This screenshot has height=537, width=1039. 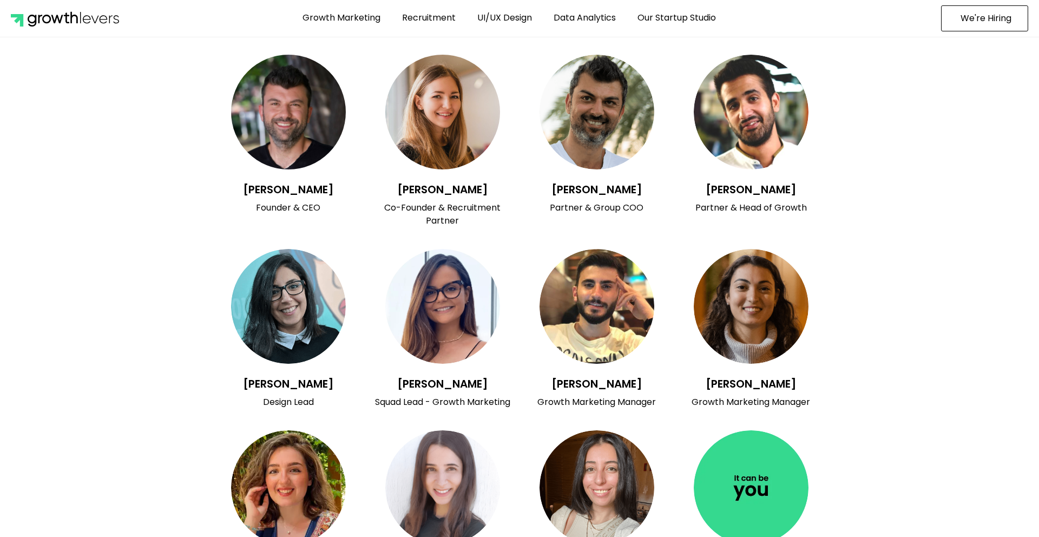 I want to click on a: We're Hiring, so click(x=984, y=18).